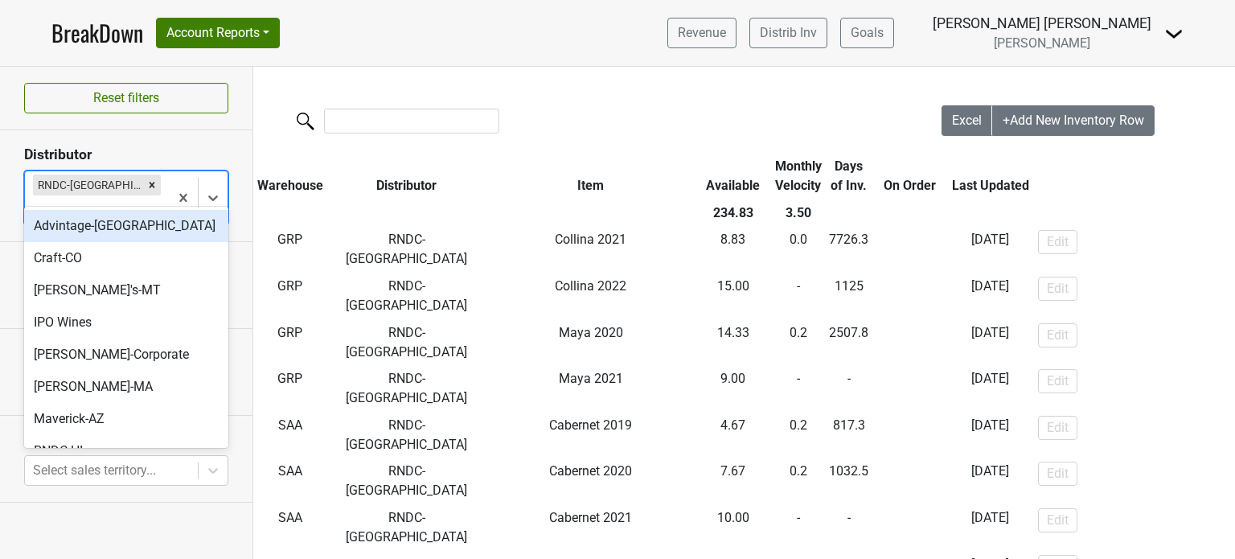  Describe the element at coordinates (1174, 34) in the screenshot. I see `img: Dropdown Menu` at that location.